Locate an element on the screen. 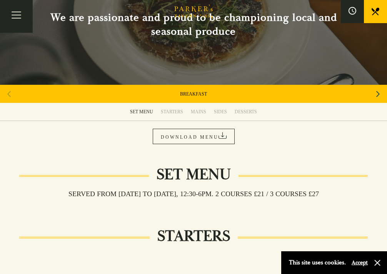 Image resolution: width=387 pixels, height=274 pixels. h2: STARTERS is located at coordinates (194, 236).